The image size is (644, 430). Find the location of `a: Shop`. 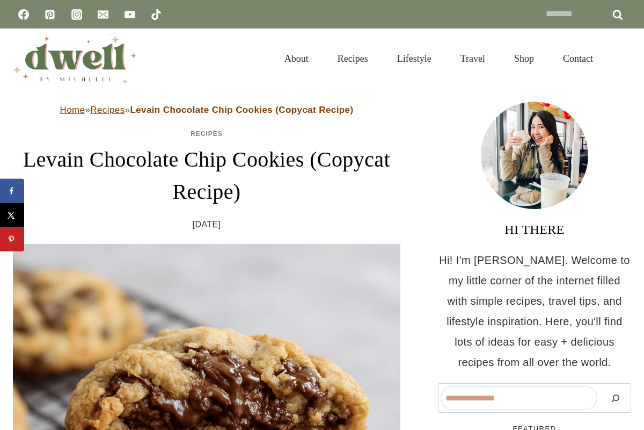

a: Shop is located at coordinates (524, 59).